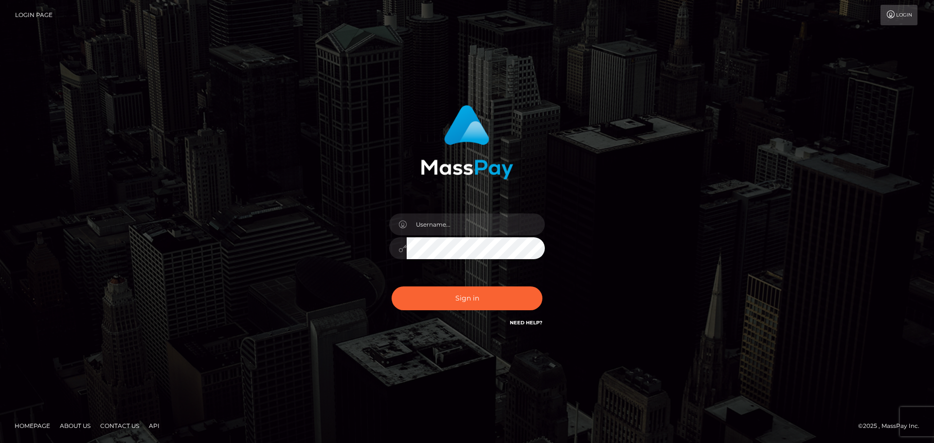 This screenshot has width=934, height=443. I want to click on a: Login Page, so click(34, 15).